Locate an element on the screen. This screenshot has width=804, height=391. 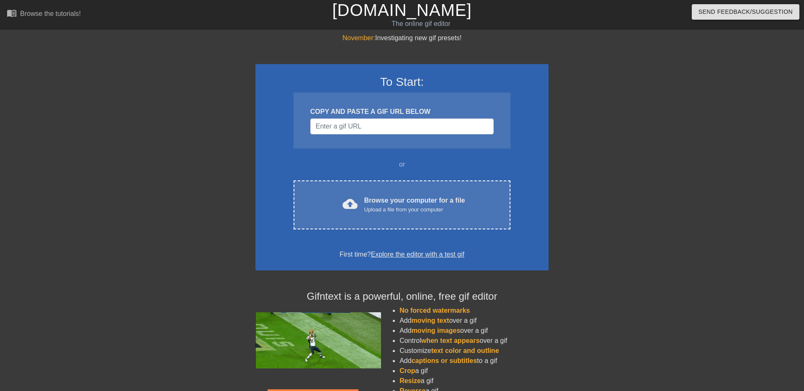
input: Username is located at coordinates (402, 127).